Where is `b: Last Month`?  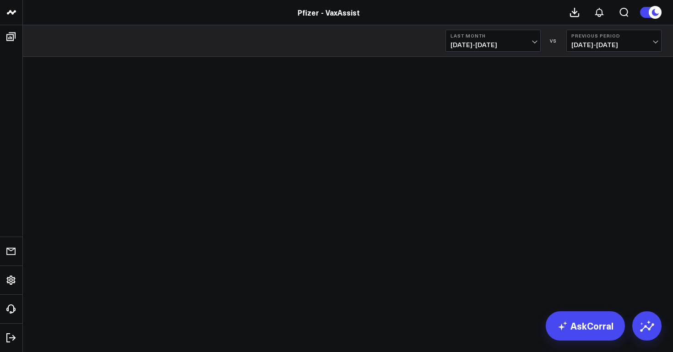 b: Last Month is located at coordinates (493, 36).